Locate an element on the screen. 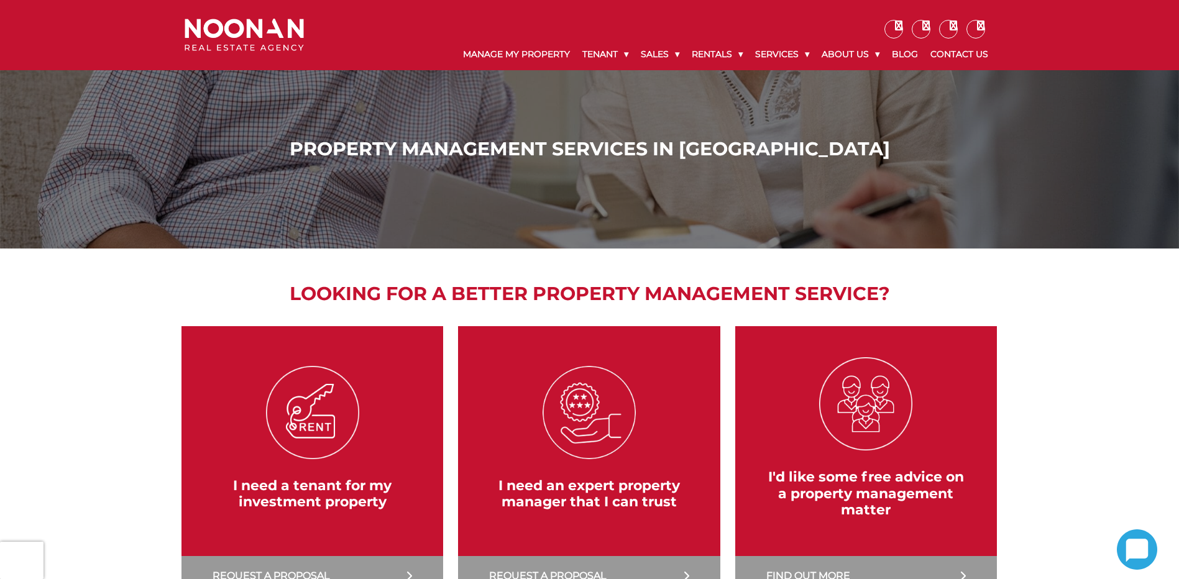 The height and width of the screenshot is (579, 1179). h2: Looking for a better property management service? is located at coordinates (589, 293).